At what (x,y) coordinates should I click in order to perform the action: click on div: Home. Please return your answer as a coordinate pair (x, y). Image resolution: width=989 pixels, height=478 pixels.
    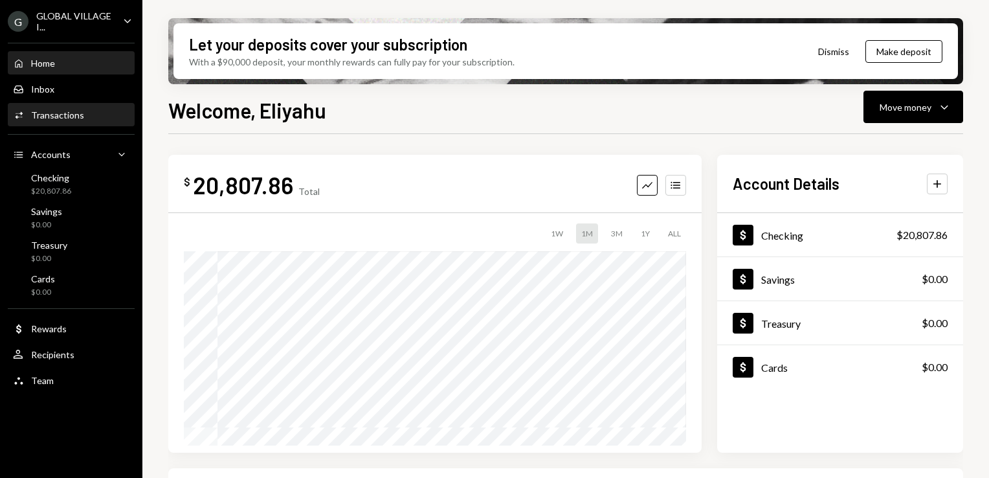
    Looking at the image, I should click on (43, 63).